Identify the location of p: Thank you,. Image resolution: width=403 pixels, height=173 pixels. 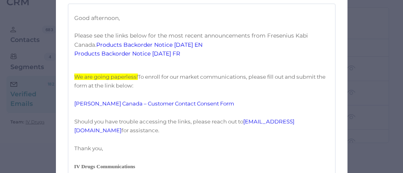
(202, 148).